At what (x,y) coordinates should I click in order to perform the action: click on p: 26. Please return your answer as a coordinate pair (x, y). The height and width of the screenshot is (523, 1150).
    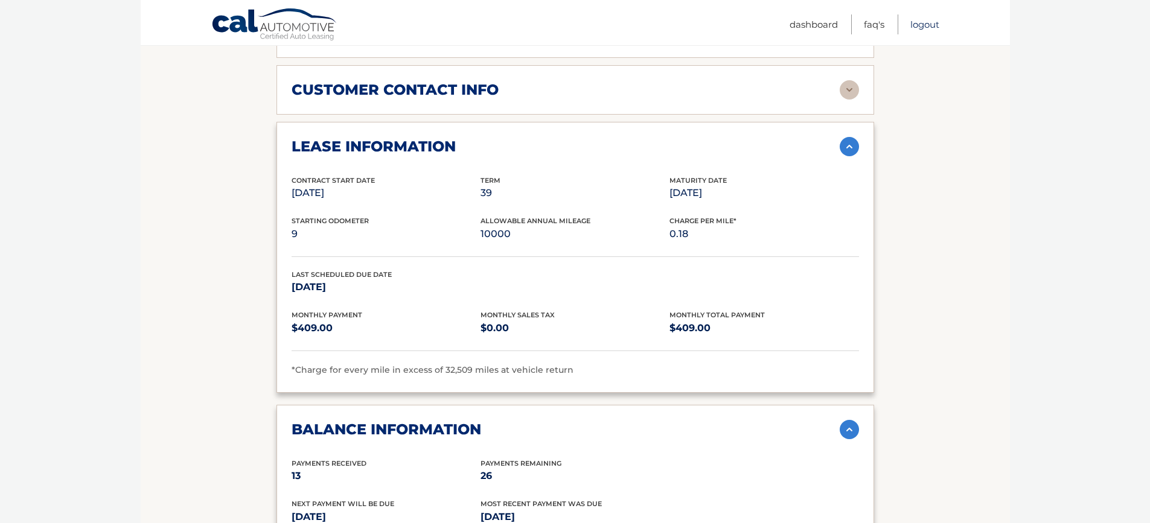
    Looking at the image, I should click on (574, 476).